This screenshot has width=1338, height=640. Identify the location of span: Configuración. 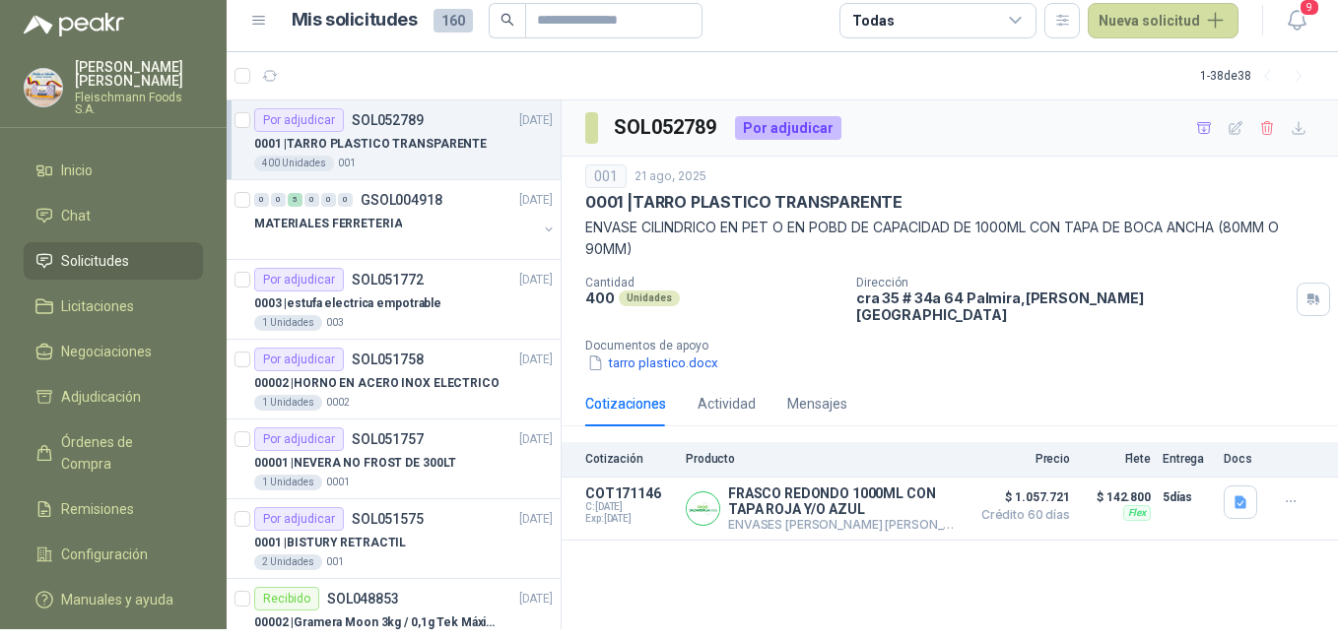
(104, 555).